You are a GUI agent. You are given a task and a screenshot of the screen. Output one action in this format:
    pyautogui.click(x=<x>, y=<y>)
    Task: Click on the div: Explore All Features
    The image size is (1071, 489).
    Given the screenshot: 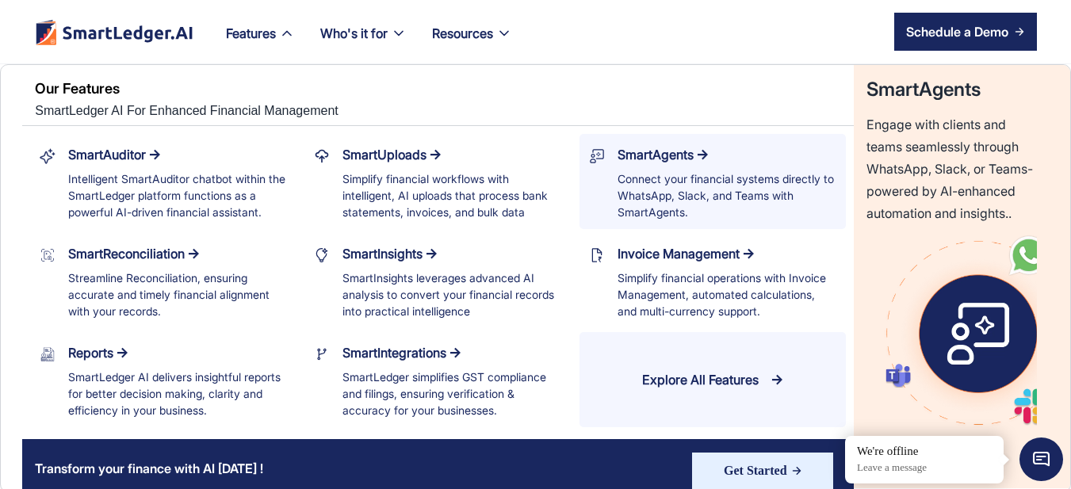 What is the action you would take?
    pyautogui.click(x=700, y=380)
    